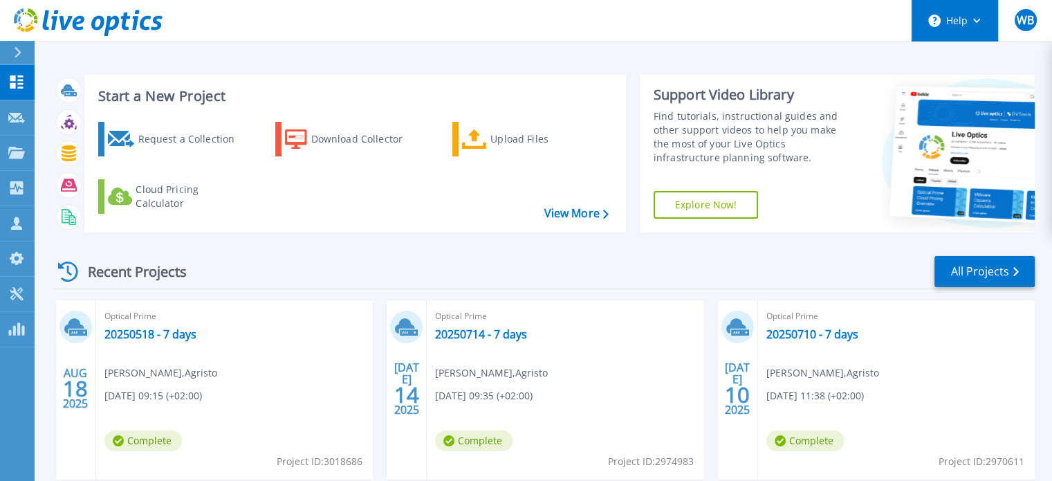  Describe the element at coordinates (75, 388) in the screenshot. I see `div: AUG 2025` at that location.